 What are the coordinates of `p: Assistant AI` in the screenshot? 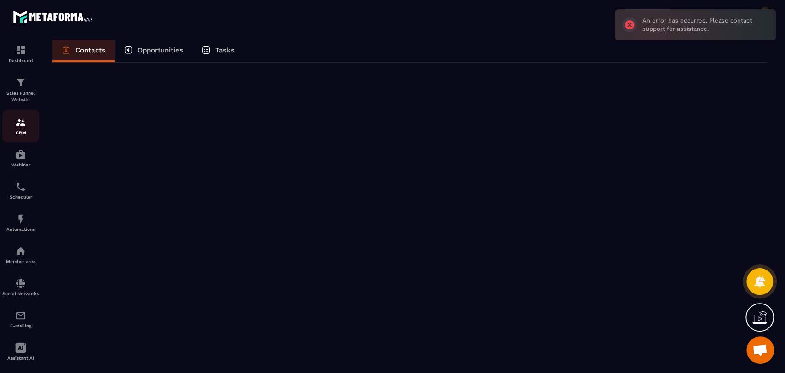 It's located at (21, 358).